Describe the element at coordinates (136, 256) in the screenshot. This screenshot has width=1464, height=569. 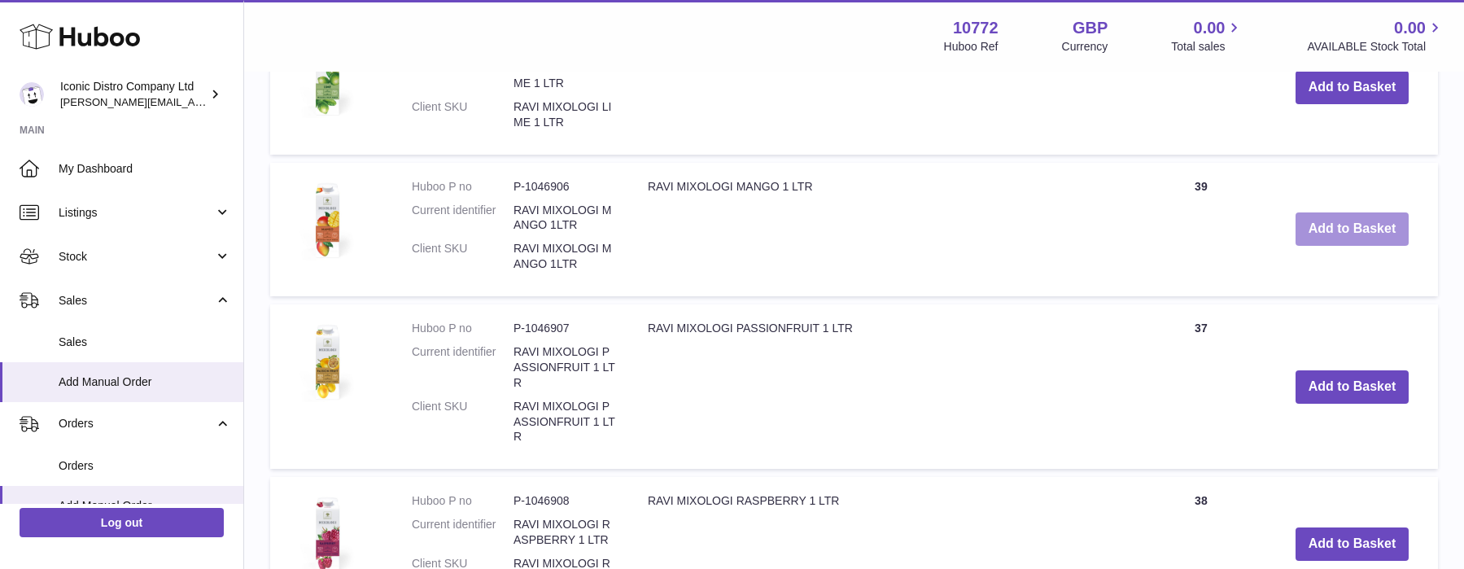
I see `span: Stock` at that location.